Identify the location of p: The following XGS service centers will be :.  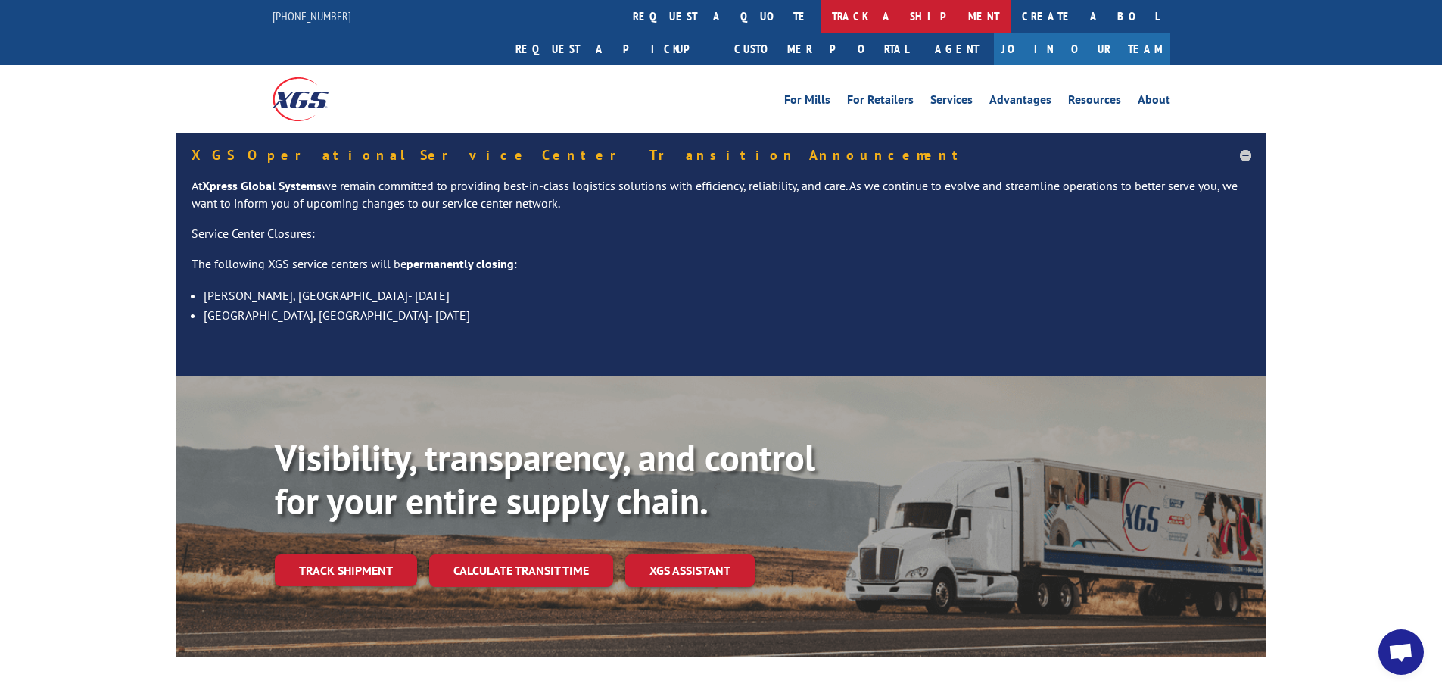
(721, 270).